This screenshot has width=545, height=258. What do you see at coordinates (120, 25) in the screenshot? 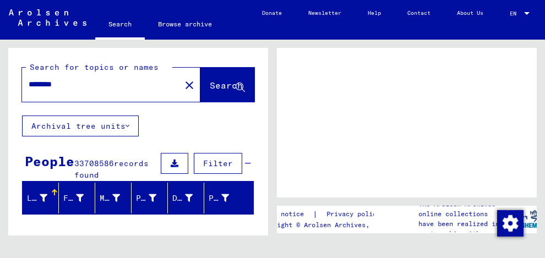
I see `a: Search` at bounding box center [120, 25].